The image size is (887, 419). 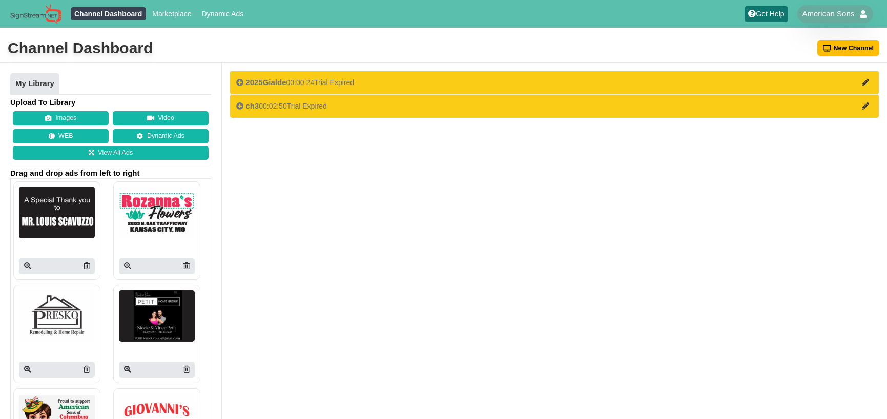 What do you see at coordinates (160, 118) in the screenshot?
I see `button: Video` at bounding box center [160, 118].